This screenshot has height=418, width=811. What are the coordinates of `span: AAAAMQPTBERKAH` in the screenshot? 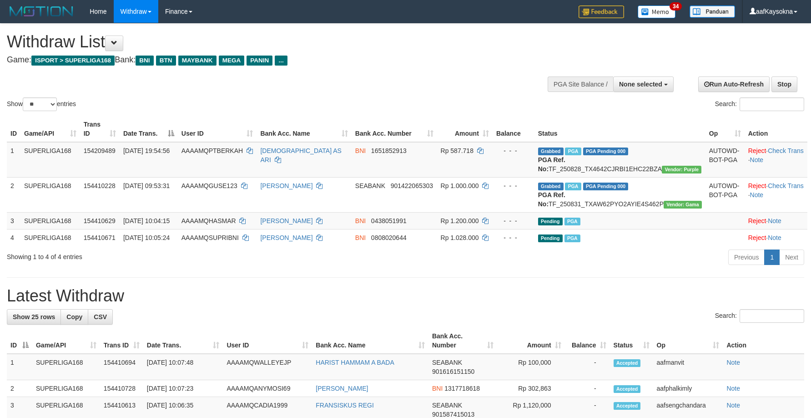 It's located at (212, 151).